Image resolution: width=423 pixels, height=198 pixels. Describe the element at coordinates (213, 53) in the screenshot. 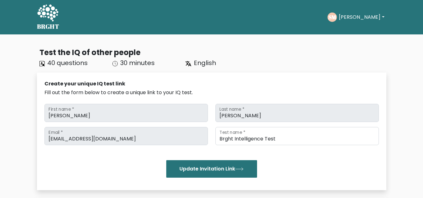

I see `div: Test the IQ of other people` at that location.